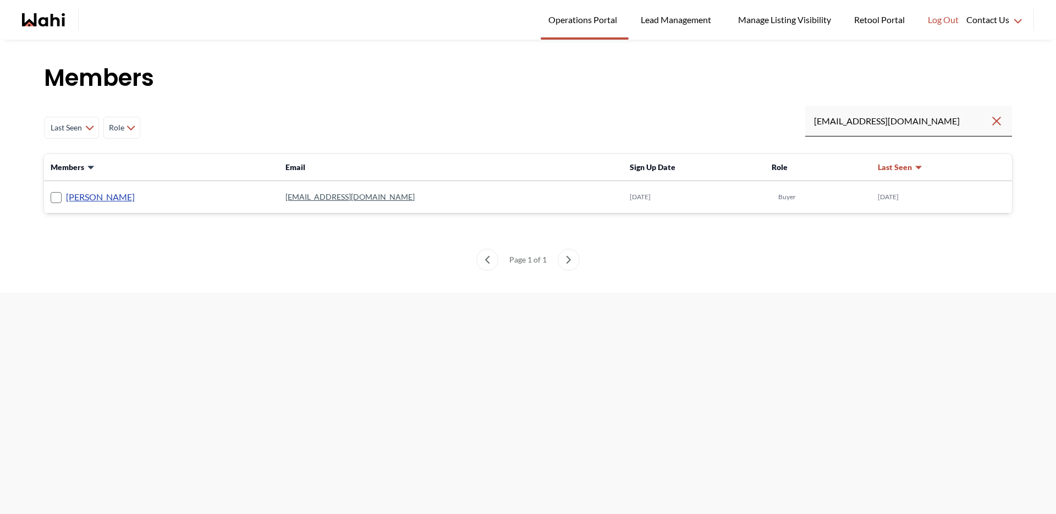 The width and height of the screenshot is (1056, 514). I want to click on button: Members, so click(73, 167).